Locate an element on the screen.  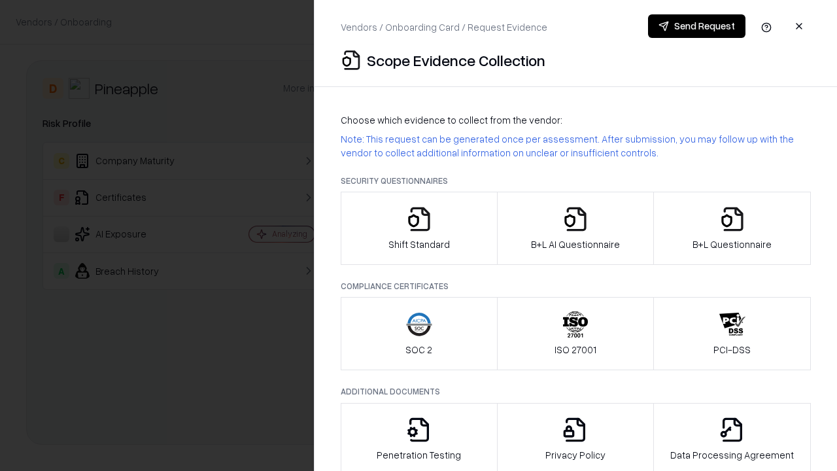
button: B+L AI Questionnaire is located at coordinates (576, 228).